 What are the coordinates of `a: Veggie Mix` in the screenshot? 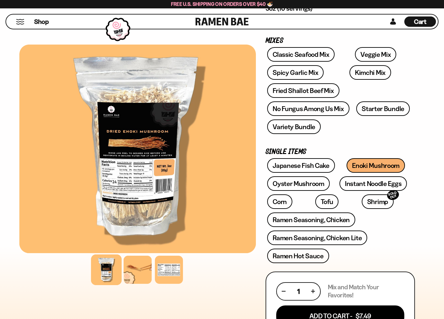 It's located at (375, 54).